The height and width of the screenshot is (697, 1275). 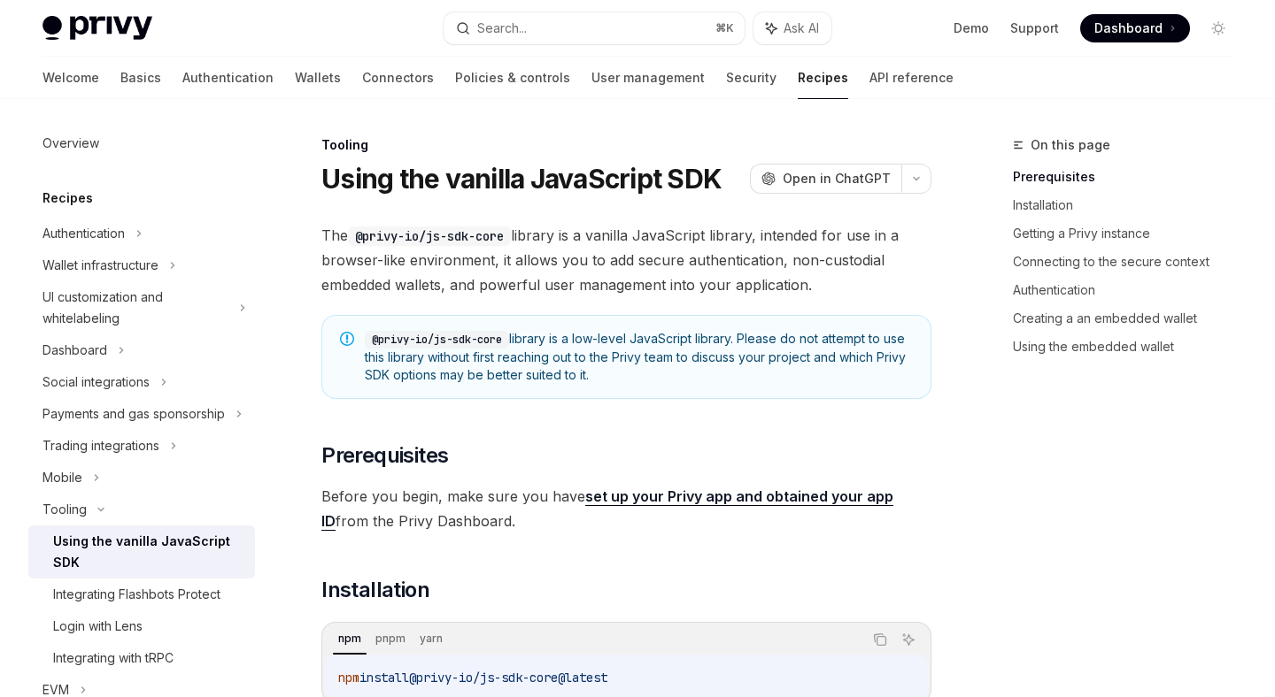 What do you see at coordinates (113, 659) in the screenshot?
I see `div: Integrating with tRPC` at bounding box center [113, 659].